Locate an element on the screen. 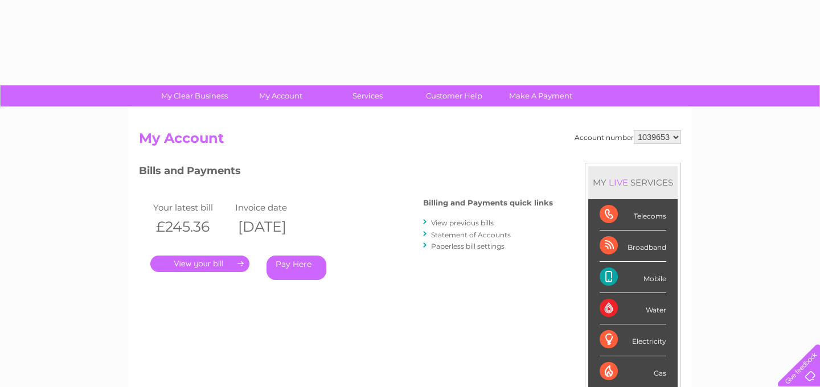  a: Customer Help is located at coordinates (454, 96).